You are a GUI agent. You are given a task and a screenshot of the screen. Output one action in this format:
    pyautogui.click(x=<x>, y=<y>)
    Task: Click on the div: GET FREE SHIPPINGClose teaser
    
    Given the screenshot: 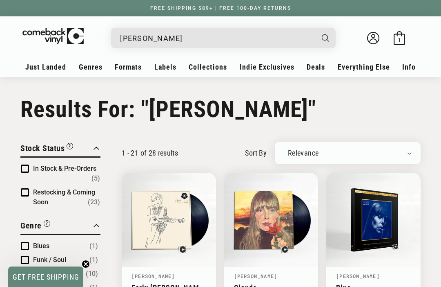 What is the action you would take?
    pyautogui.click(x=46, y=276)
    